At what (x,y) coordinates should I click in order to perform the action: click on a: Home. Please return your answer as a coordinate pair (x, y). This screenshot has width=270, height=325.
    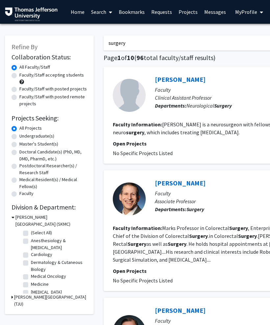
    Looking at the image, I should click on (78, 12).